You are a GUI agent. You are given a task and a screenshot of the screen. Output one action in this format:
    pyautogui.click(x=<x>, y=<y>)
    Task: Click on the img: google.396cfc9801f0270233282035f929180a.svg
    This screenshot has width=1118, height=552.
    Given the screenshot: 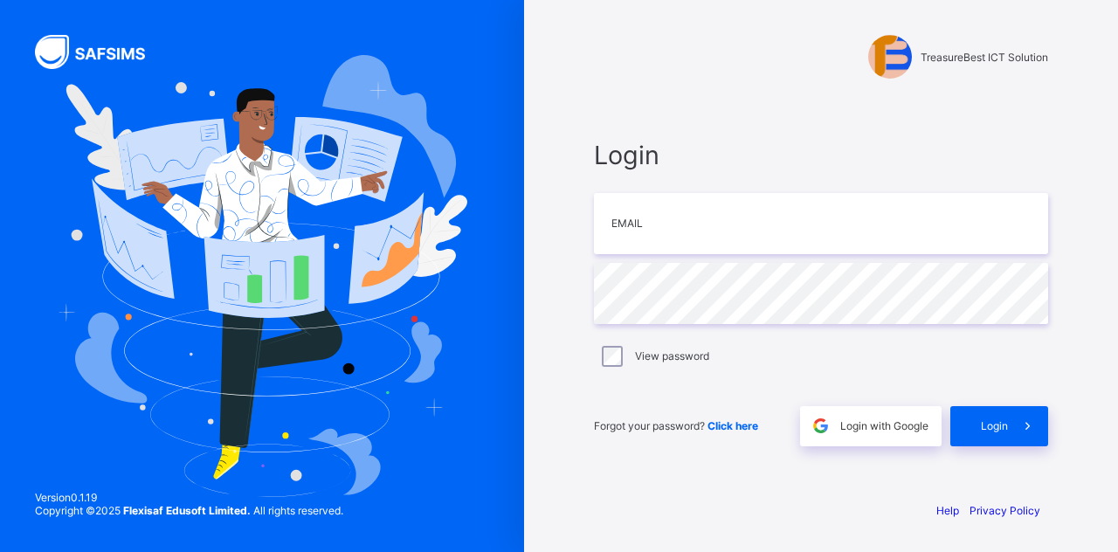 What is the action you would take?
    pyautogui.click(x=820, y=426)
    